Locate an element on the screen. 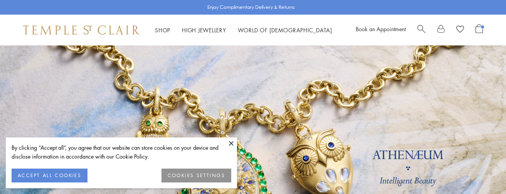  a: View Wishlist is located at coordinates (461, 30).